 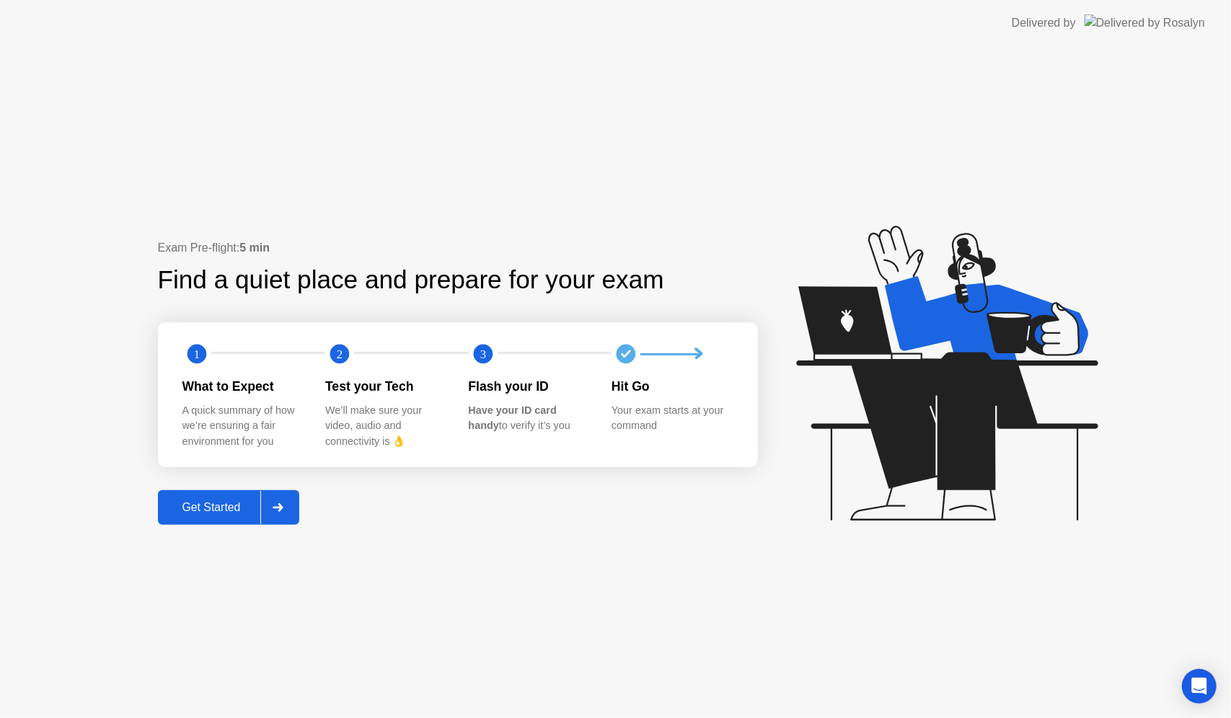 I want to click on div: Get Started, so click(x=211, y=507).